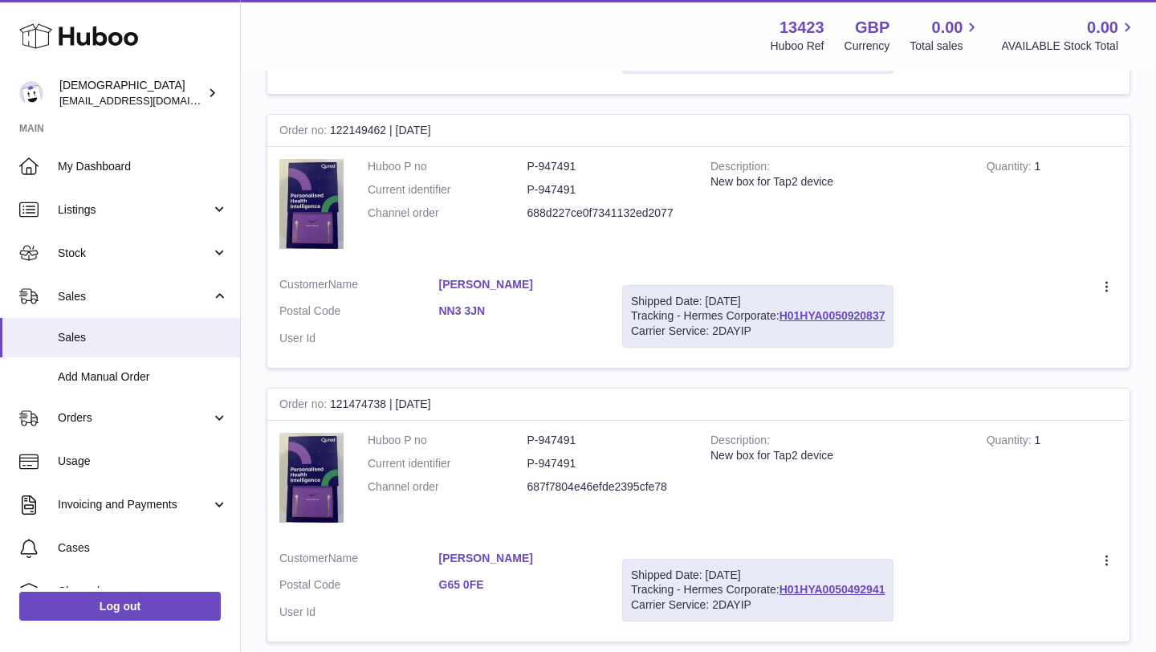 The height and width of the screenshot is (652, 1156). Describe the element at coordinates (607, 213) in the screenshot. I see `dd: 688d227ce0f7341132ed2077` at that location.